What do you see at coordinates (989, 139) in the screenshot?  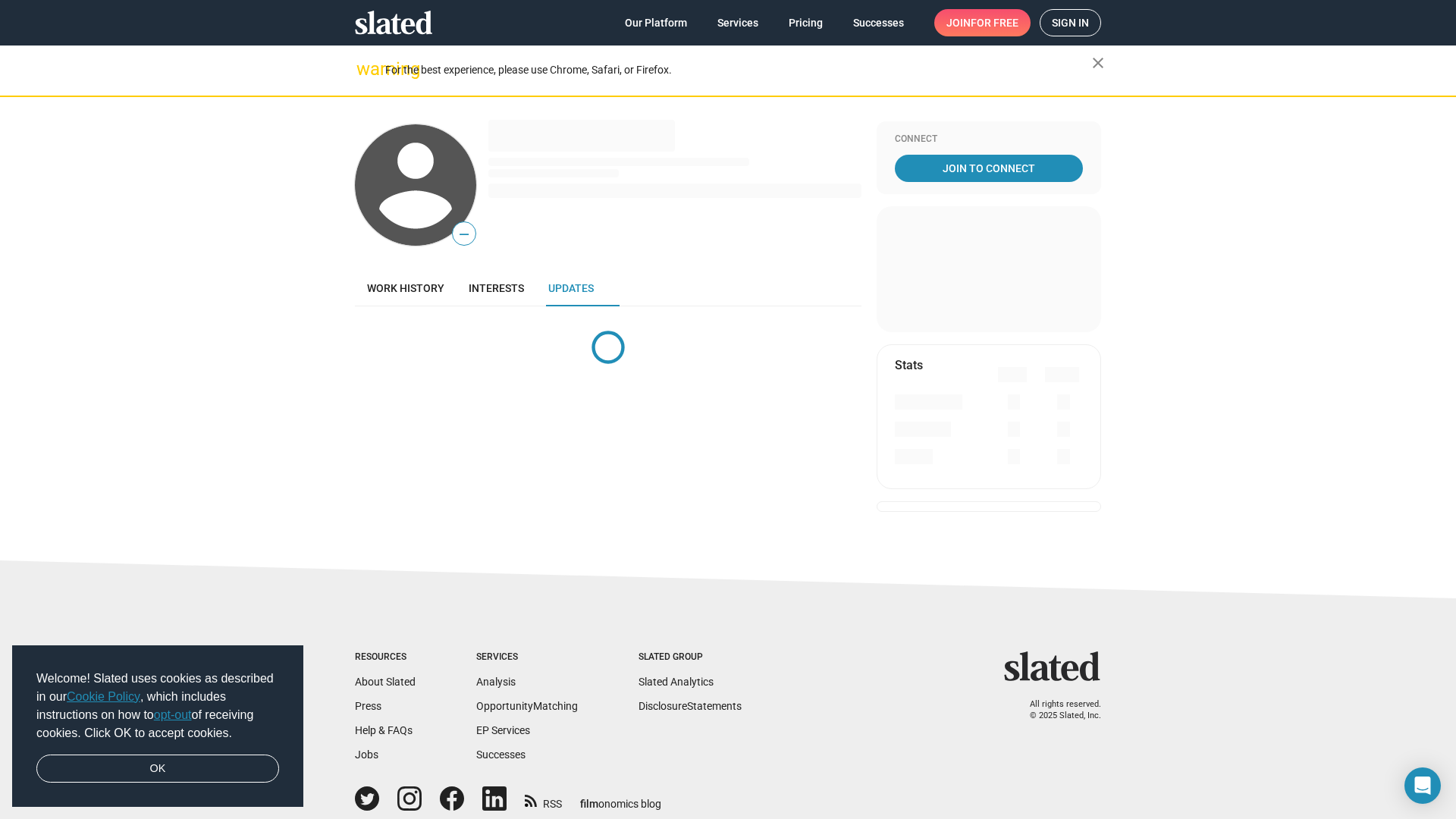 I see `div: Connect` at bounding box center [989, 139].